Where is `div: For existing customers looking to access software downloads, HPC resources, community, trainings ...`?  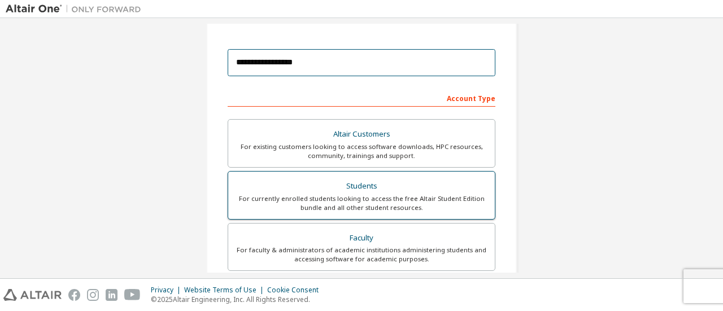 div: For existing customers looking to access software downloads, HPC resources, community, trainings ... is located at coordinates (362, 151).